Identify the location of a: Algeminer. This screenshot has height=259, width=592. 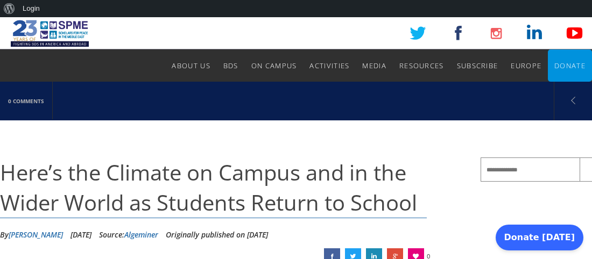
(141, 235).